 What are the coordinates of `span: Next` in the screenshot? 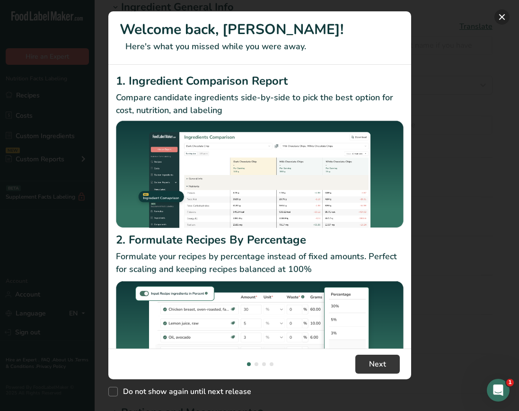 It's located at (377, 364).